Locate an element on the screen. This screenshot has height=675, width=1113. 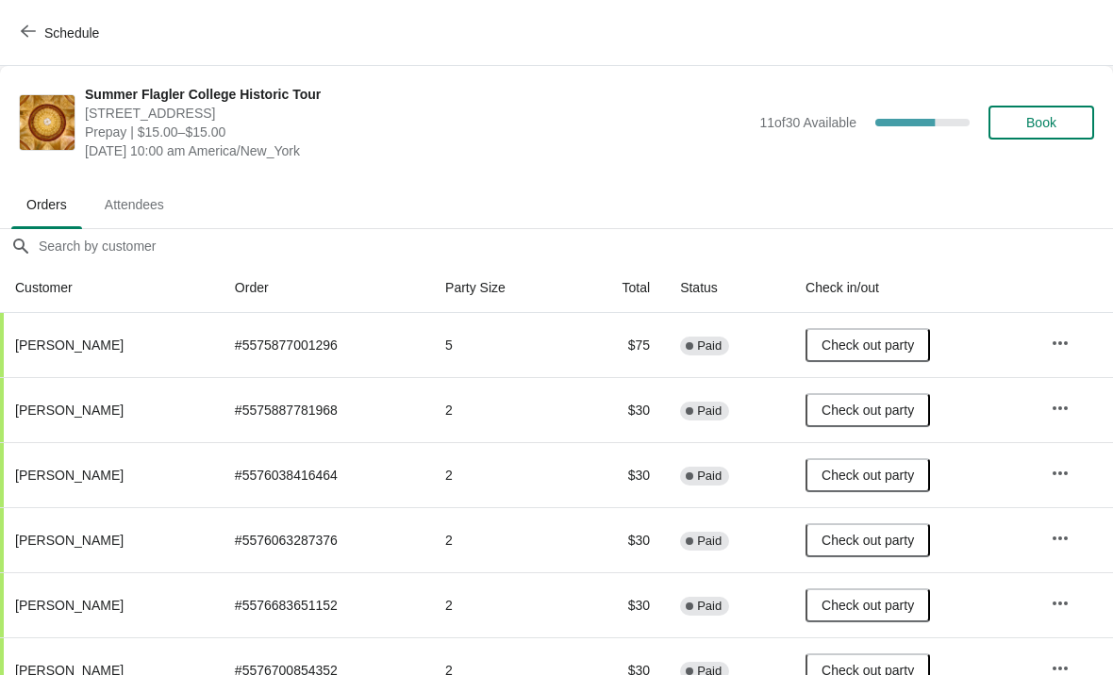
span: Book is located at coordinates (1041, 123).